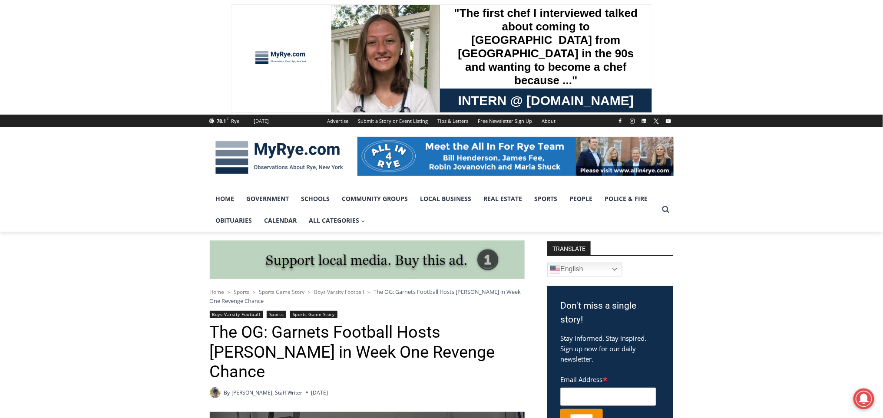 The image size is (883, 418). I want to click on span: By, so click(227, 393).